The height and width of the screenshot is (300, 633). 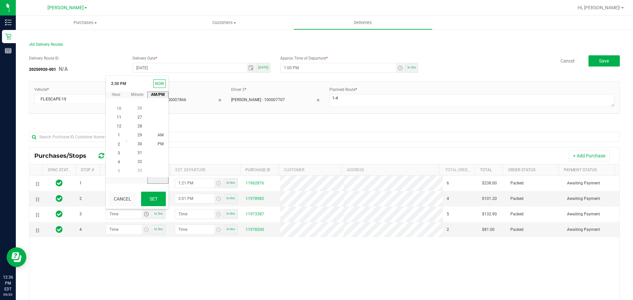 I want to click on span: minute, so click(x=137, y=95).